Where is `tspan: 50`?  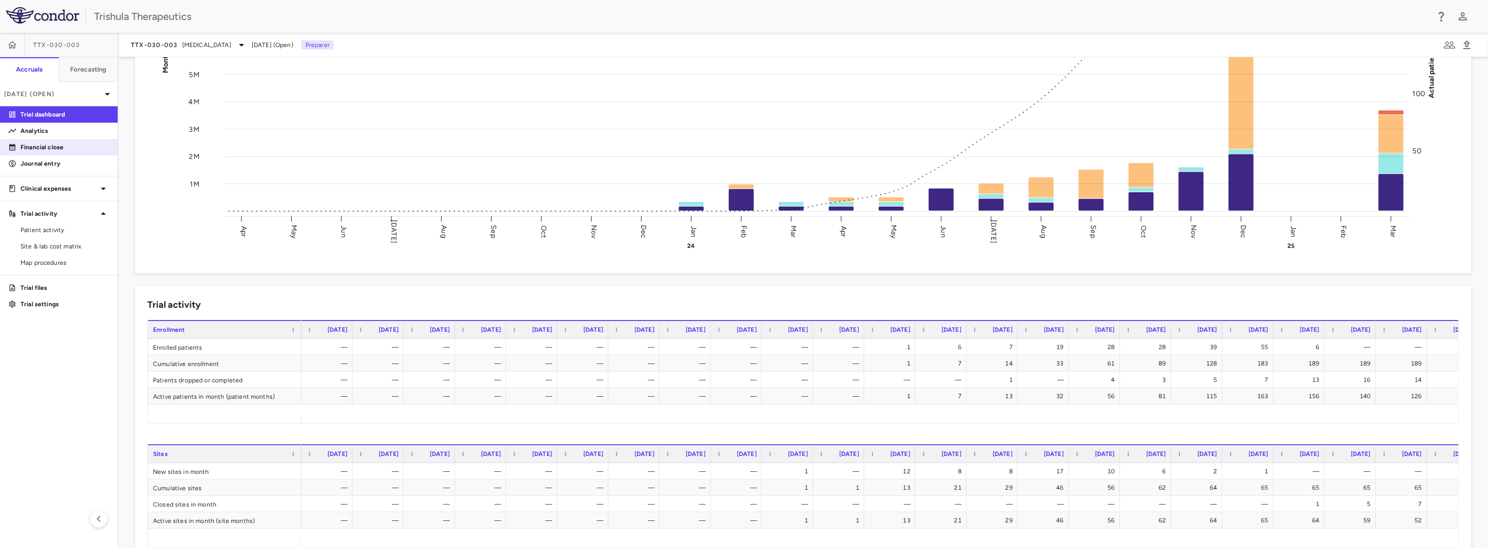
tspan: 50 is located at coordinates (1419, 151).